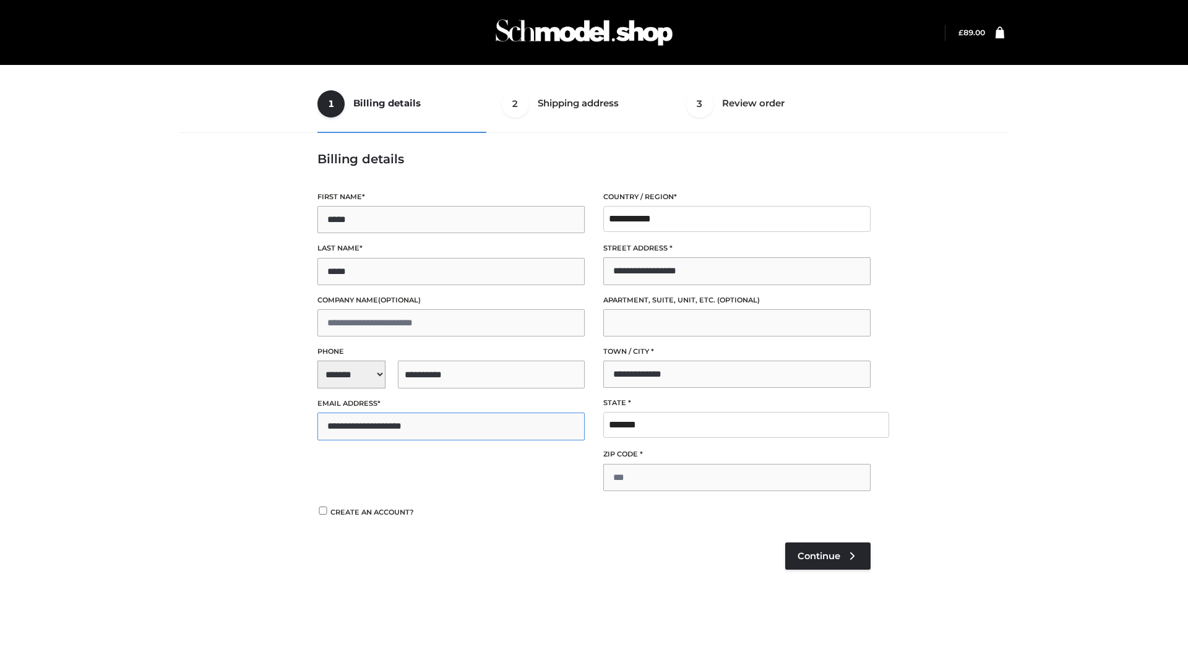 This screenshot has width=1188, height=668. I want to click on label: Last name, so click(451, 248).